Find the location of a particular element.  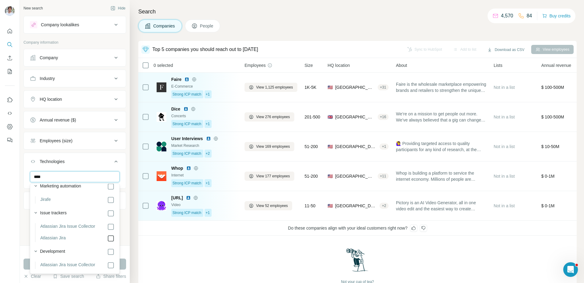

div: Technologies is located at coordinates (52, 161).